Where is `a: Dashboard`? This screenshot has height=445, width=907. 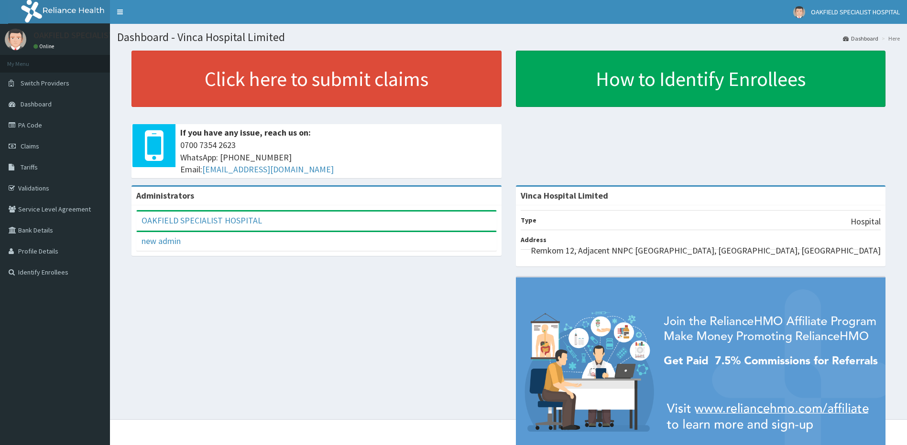
a: Dashboard is located at coordinates (860, 38).